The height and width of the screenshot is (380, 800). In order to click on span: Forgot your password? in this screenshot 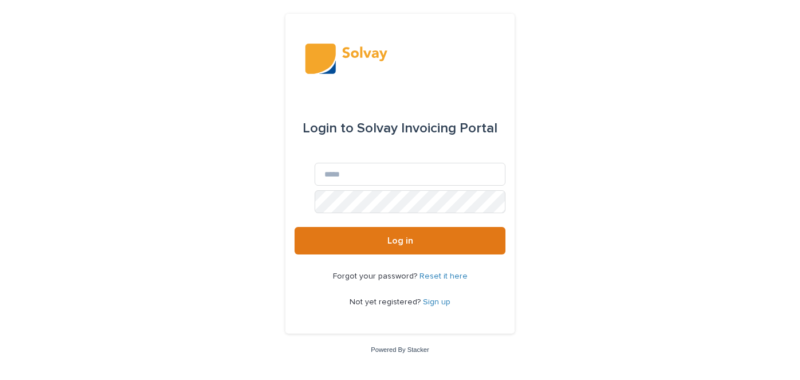, I will do `click(376, 276)`.